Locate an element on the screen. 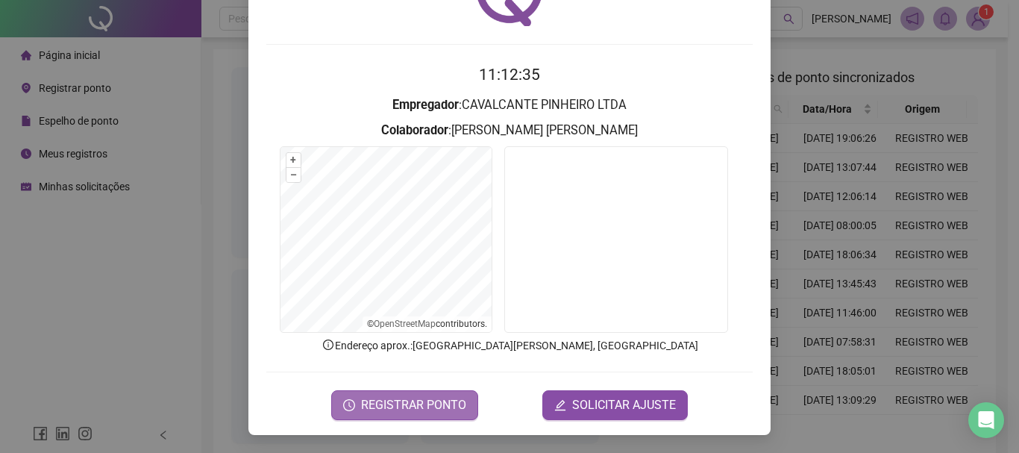 The width and height of the screenshot is (1019, 453). div: Open Intercom Messenger is located at coordinates (987, 420).